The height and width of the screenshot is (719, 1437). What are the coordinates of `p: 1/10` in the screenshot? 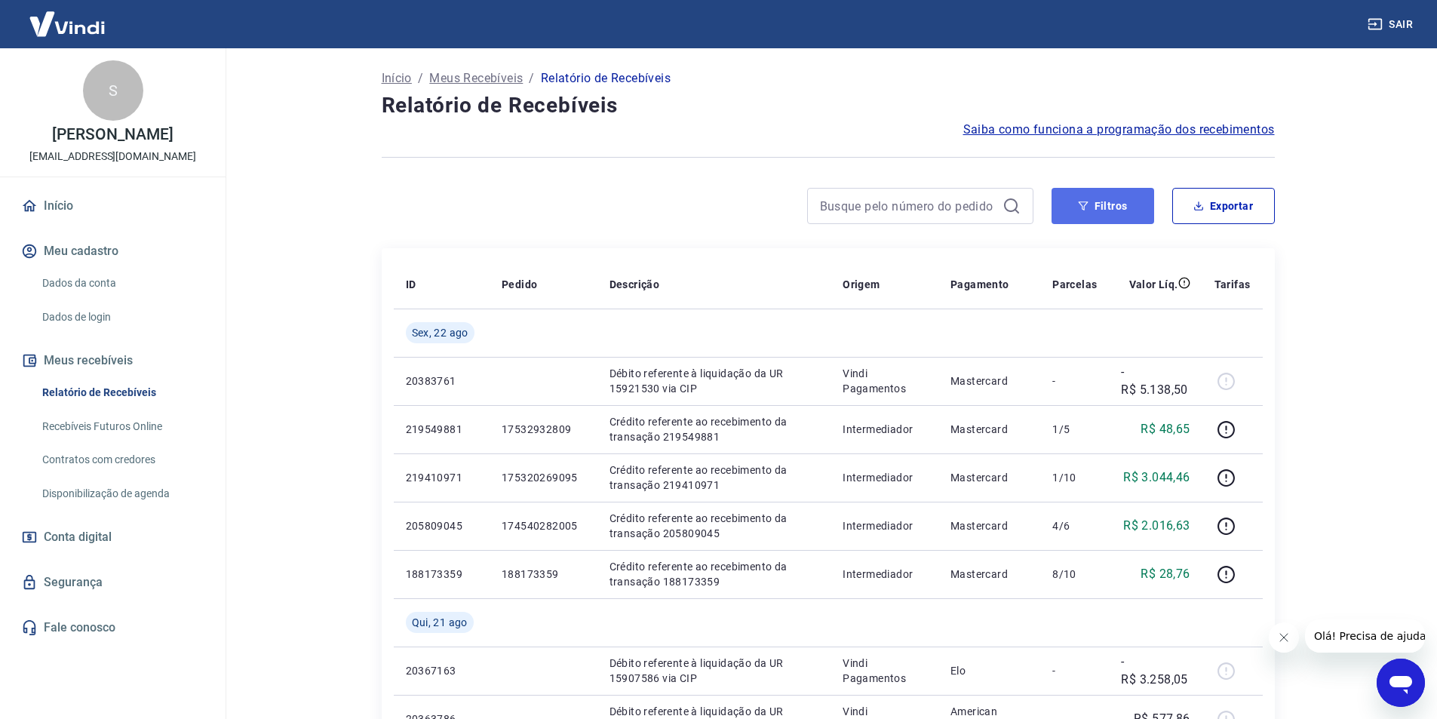 It's located at (1074, 478).